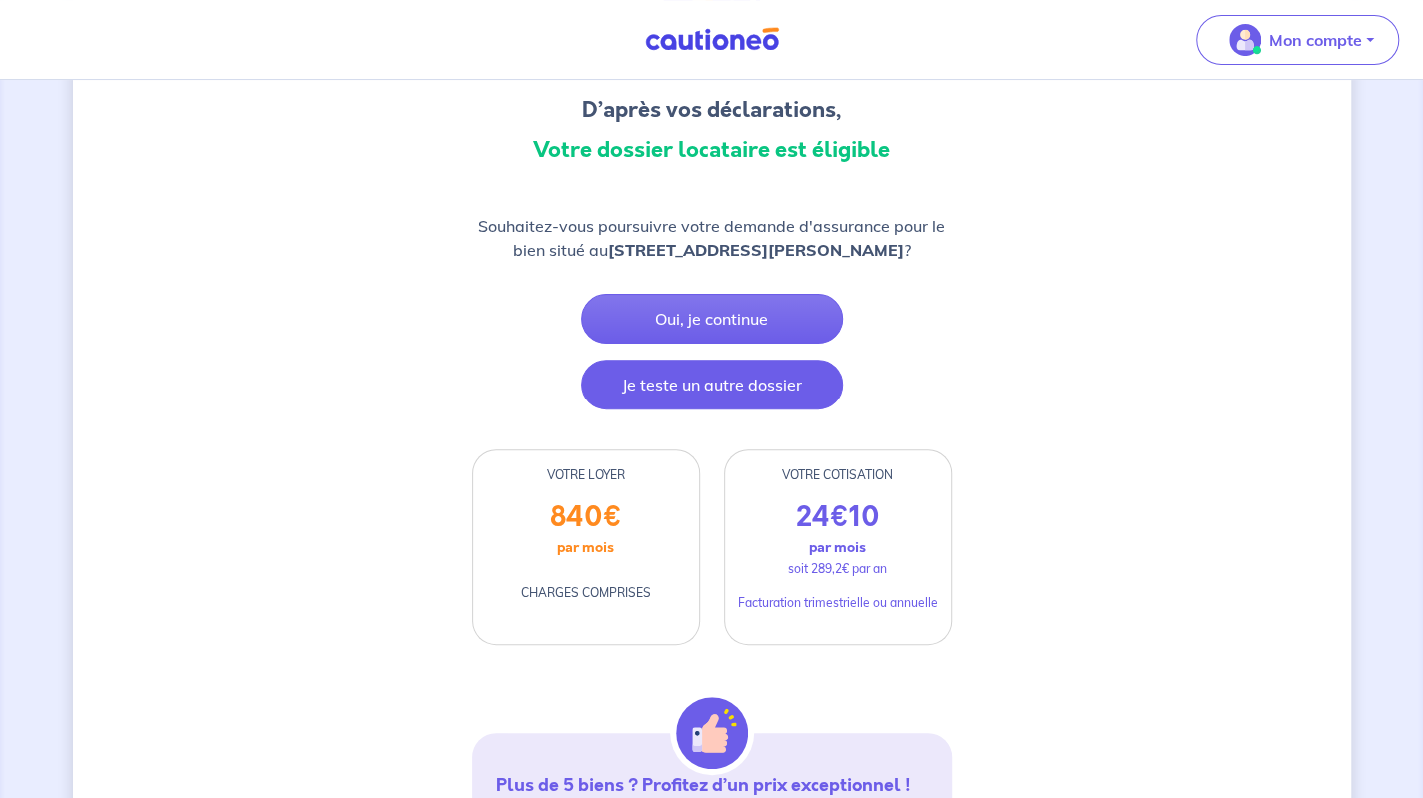  I want to click on span: 10, so click(864, 517).